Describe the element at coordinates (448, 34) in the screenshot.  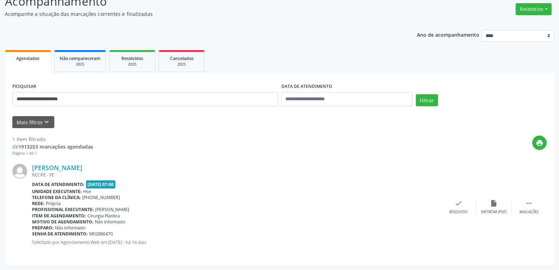
I see `p: Ano de acompanhamento` at that location.